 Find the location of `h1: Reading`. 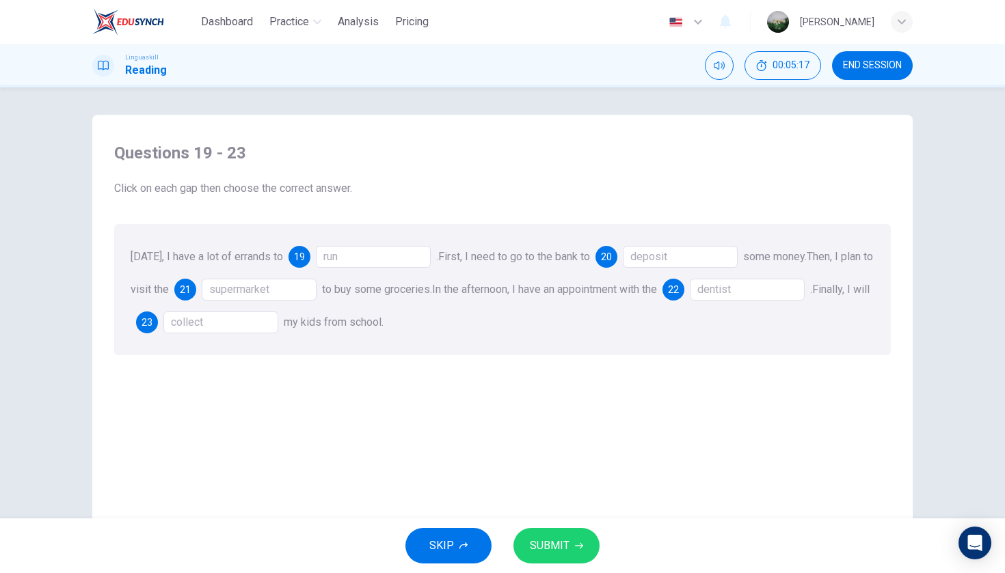

h1: Reading is located at coordinates (146, 70).